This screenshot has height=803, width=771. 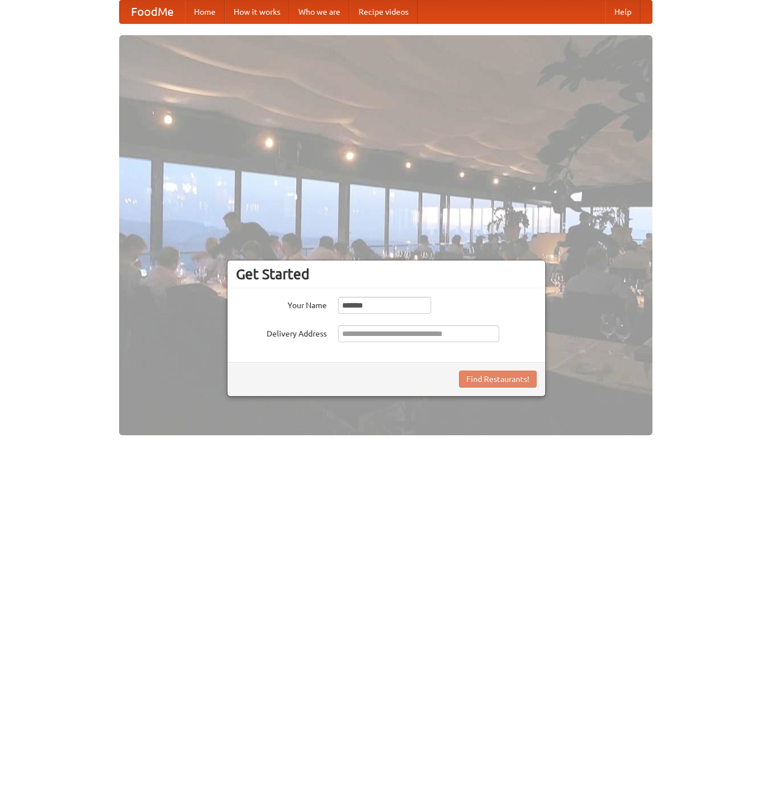 What do you see at coordinates (498, 379) in the screenshot?
I see `button: Find Restaurants!` at bounding box center [498, 379].